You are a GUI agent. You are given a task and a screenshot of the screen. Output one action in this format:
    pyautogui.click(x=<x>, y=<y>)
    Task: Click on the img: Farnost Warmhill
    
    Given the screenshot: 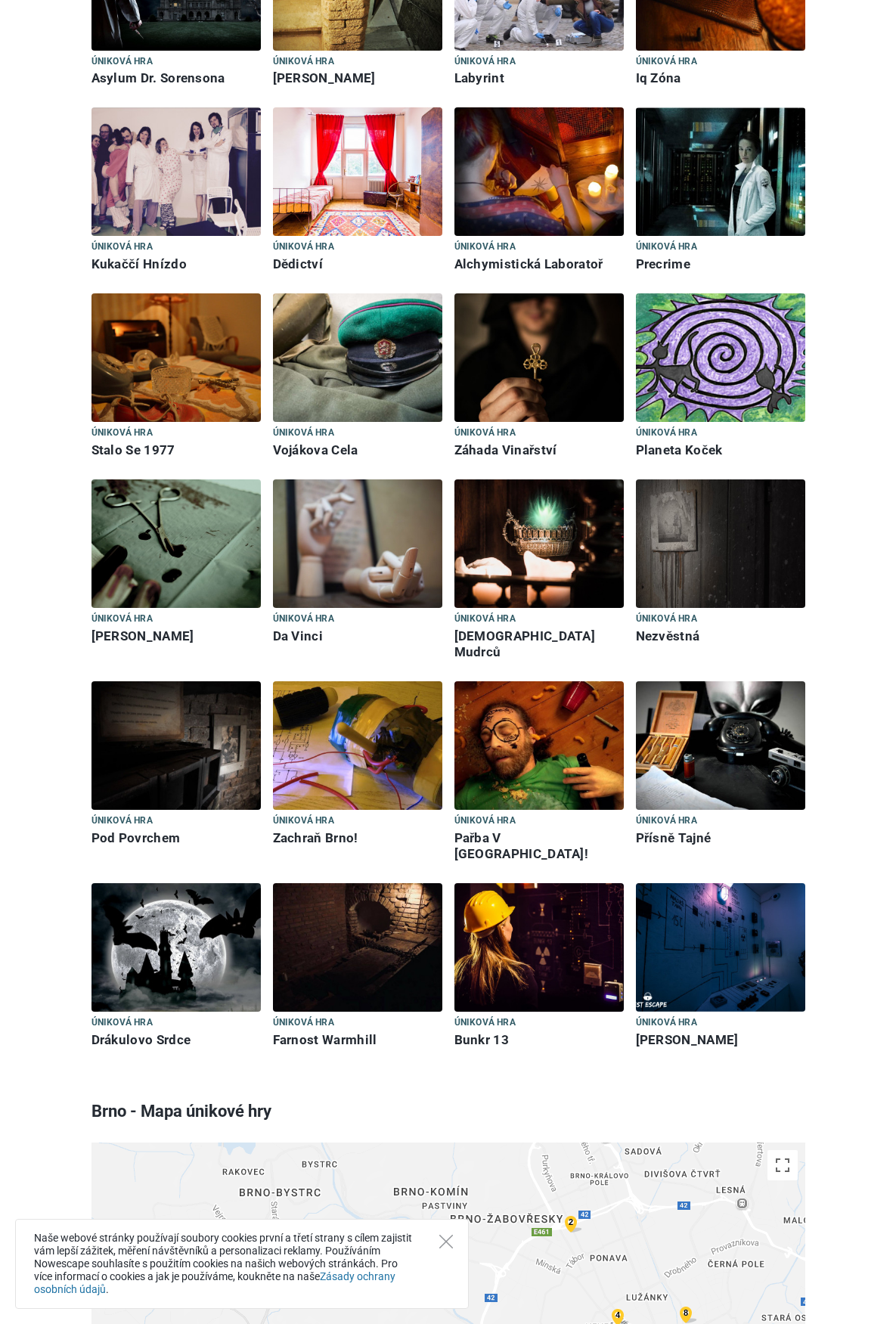 What is the action you would take?
    pyautogui.click(x=358, y=947)
    